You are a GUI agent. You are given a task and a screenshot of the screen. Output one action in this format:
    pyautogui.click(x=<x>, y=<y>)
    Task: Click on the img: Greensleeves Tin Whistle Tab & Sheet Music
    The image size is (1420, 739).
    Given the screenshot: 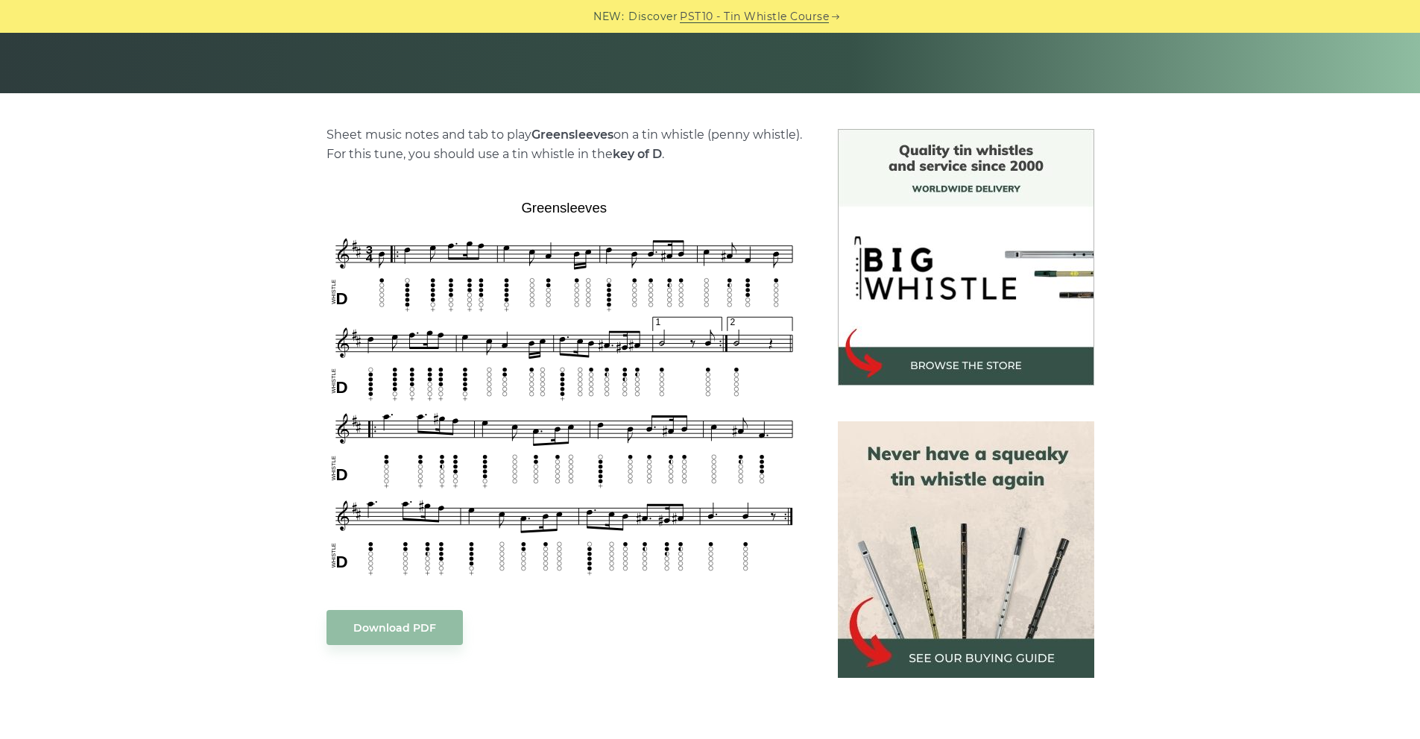 What is the action you would take?
    pyautogui.click(x=564, y=387)
    